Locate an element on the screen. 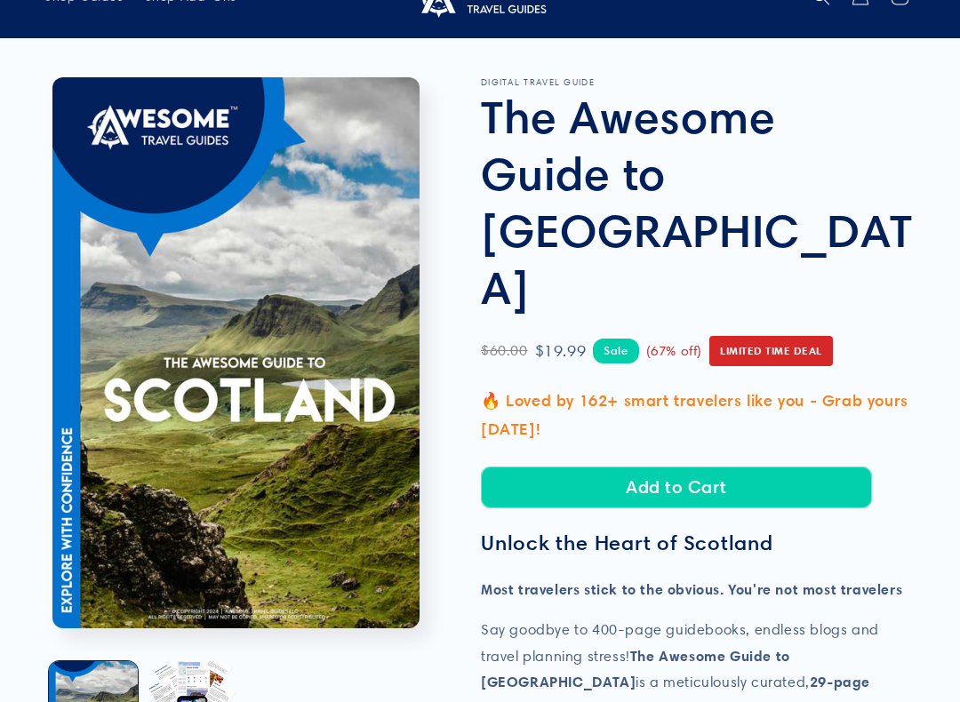 The width and height of the screenshot is (960, 702). span: $19.99 is located at coordinates (561, 351).